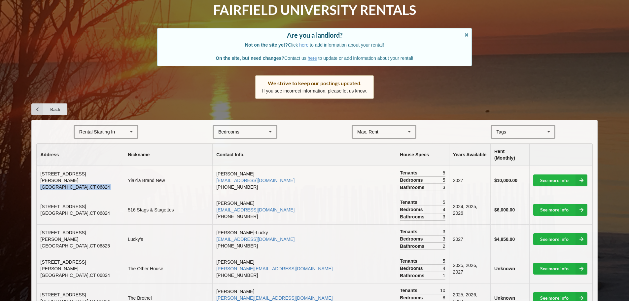 This screenshot has width=629, height=301. Describe the element at coordinates (168, 268) in the screenshot. I see `td: The Other House` at that location.